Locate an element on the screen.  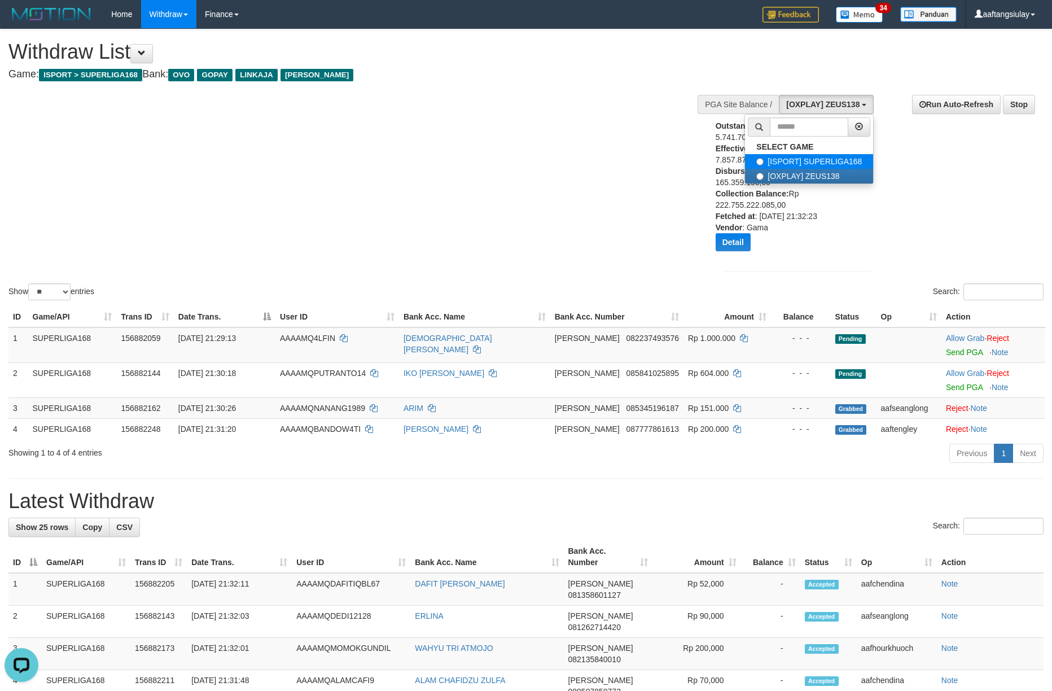
span: ISPORT > SUPERLIGA168 is located at coordinates (90, 75).